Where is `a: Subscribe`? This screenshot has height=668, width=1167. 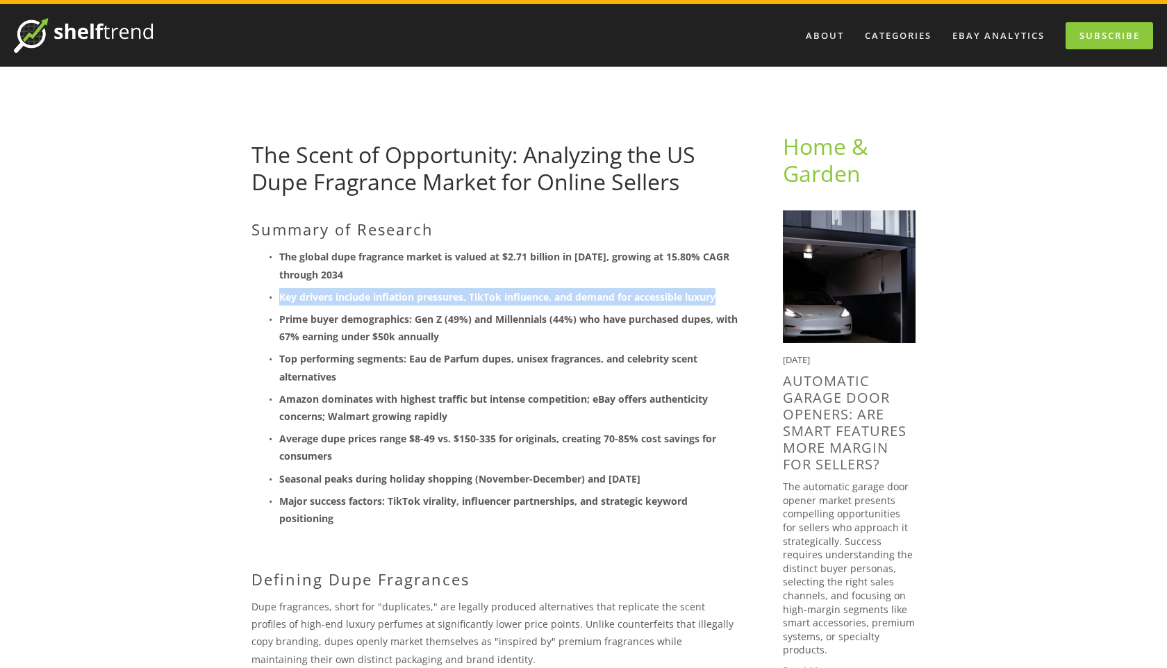 a: Subscribe is located at coordinates (1109, 35).